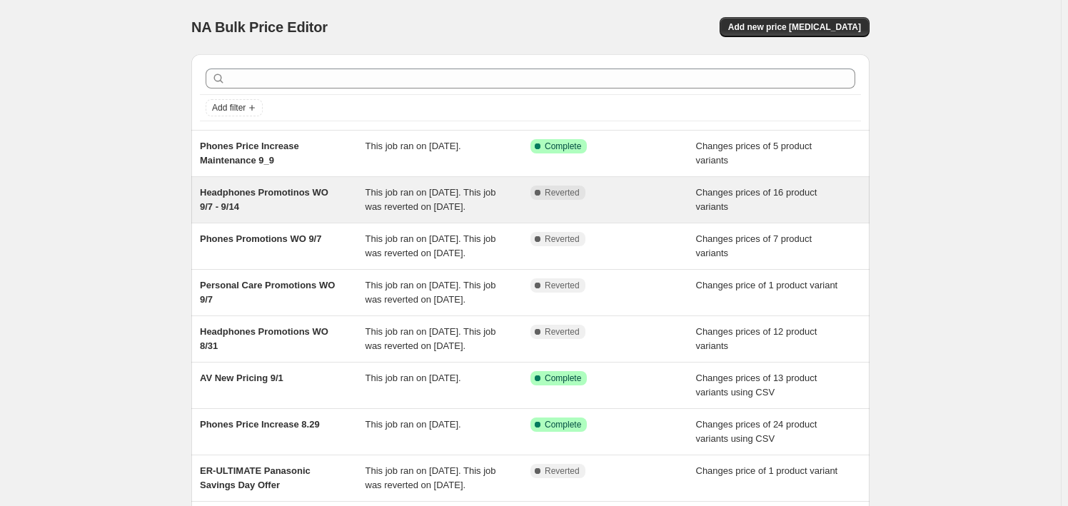 The width and height of the screenshot is (1068, 506). Describe the element at coordinates (757, 199) in the screenshot. I see `span: Changes prices of 16 product variants` at that location.